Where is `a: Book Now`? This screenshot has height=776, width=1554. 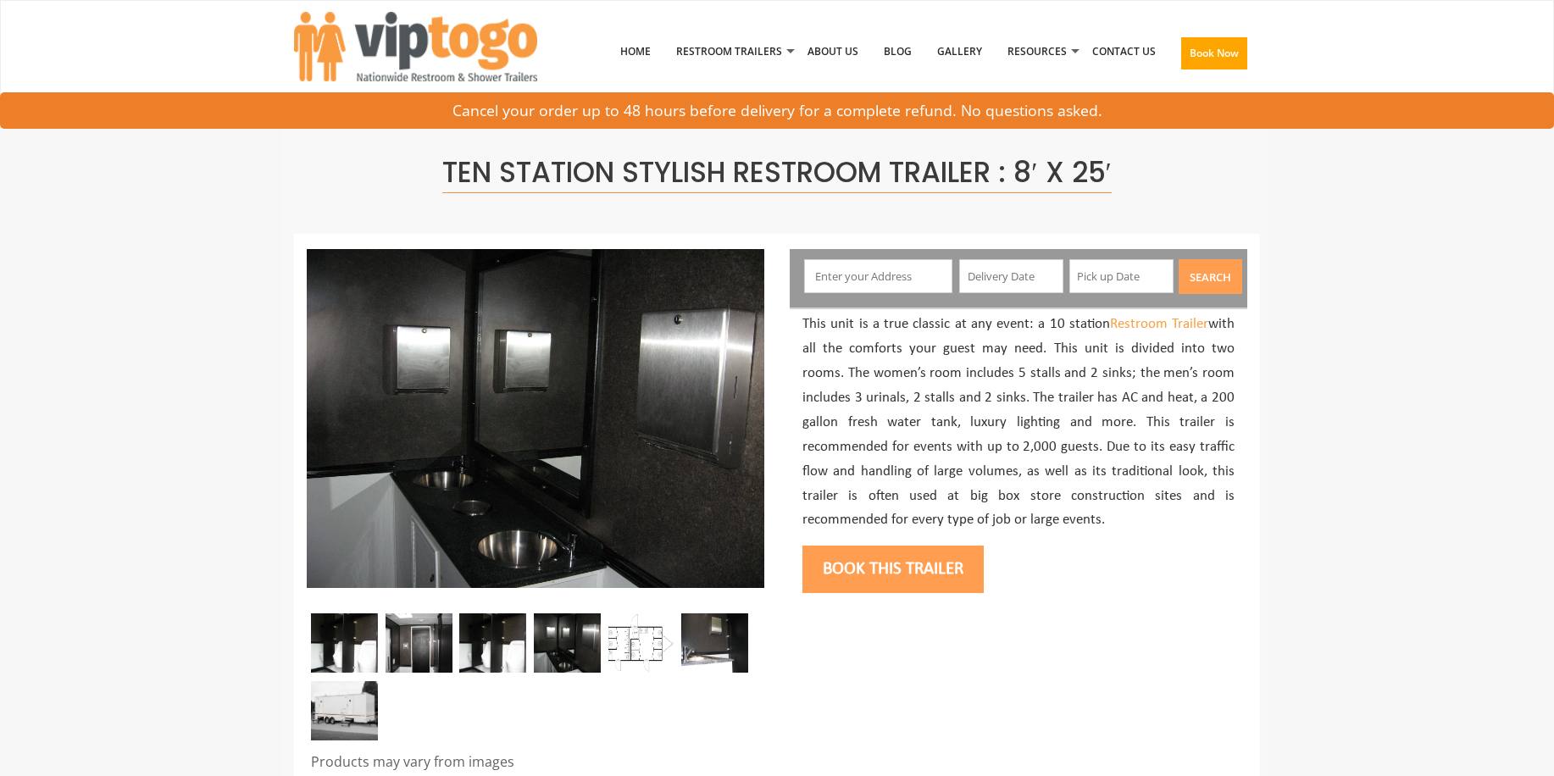 a: Book Now is located at coordinates (1214, 57).